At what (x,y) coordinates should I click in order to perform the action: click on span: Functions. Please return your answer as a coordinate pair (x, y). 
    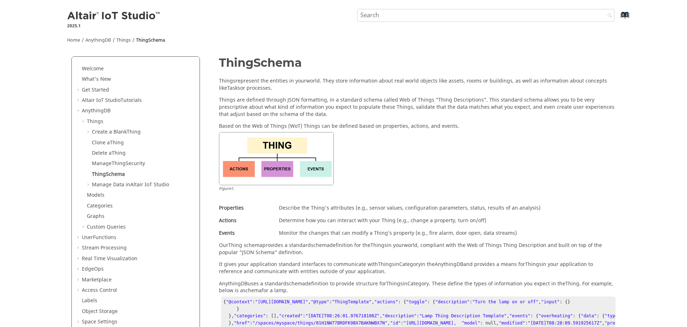
    Looking at the image, I should click on (104, 237).